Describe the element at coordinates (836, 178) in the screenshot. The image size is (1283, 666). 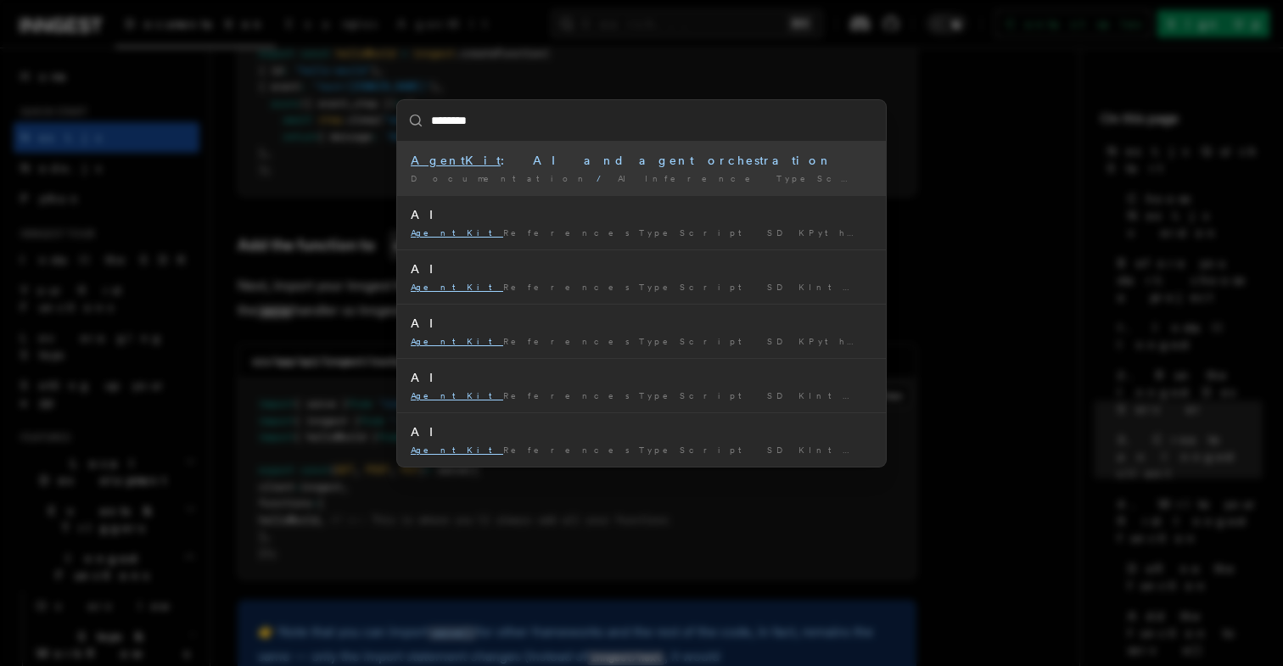
I see `span: AI Inference TypeScript Python v0.5+` at that location.